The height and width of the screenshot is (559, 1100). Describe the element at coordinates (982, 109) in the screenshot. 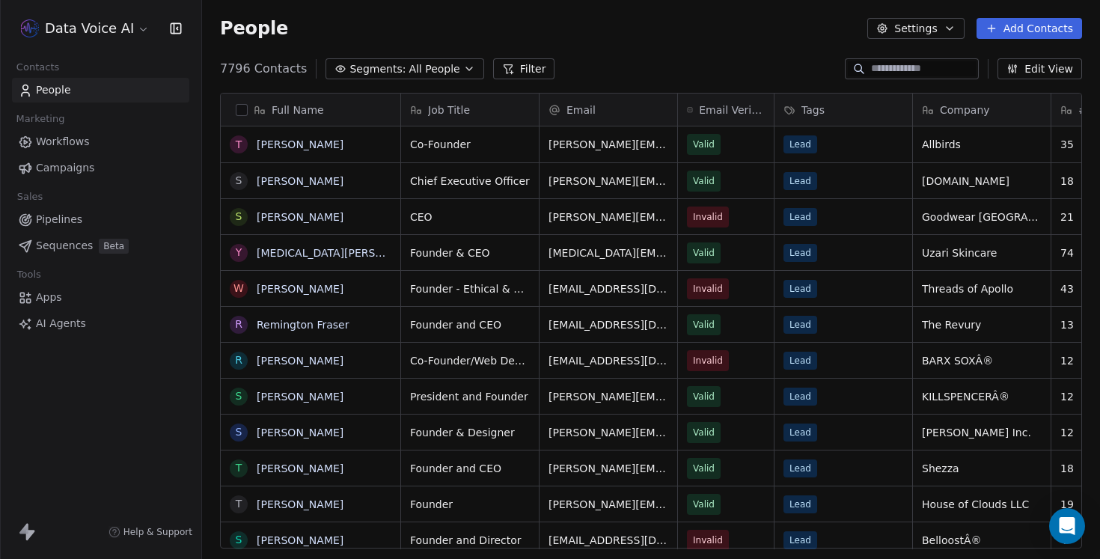

I see `div: Company` at that location.